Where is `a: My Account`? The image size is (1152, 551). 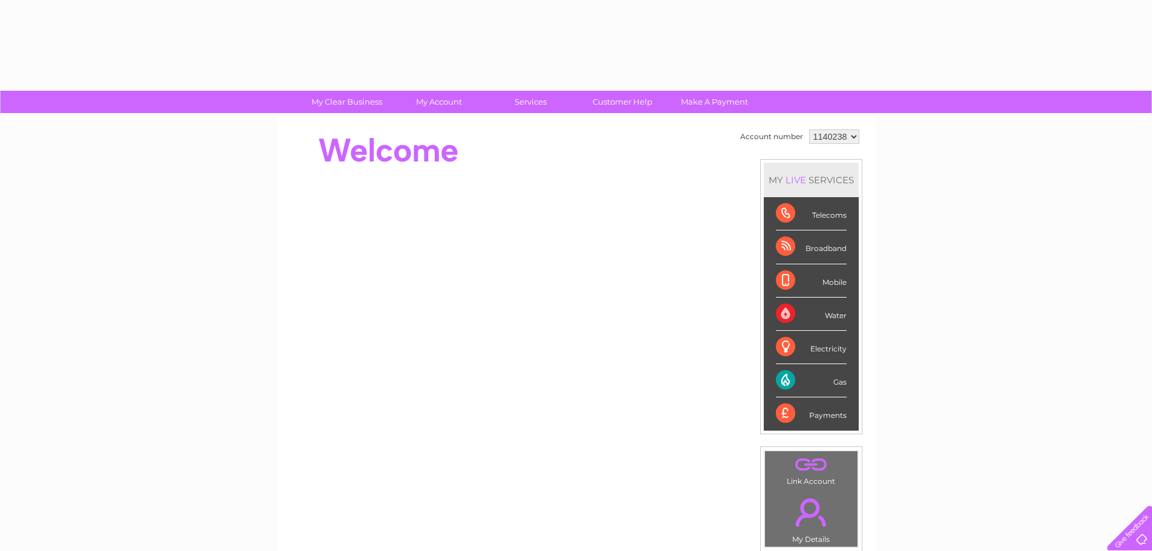
a: My Account is located at coordinates (438, 102).